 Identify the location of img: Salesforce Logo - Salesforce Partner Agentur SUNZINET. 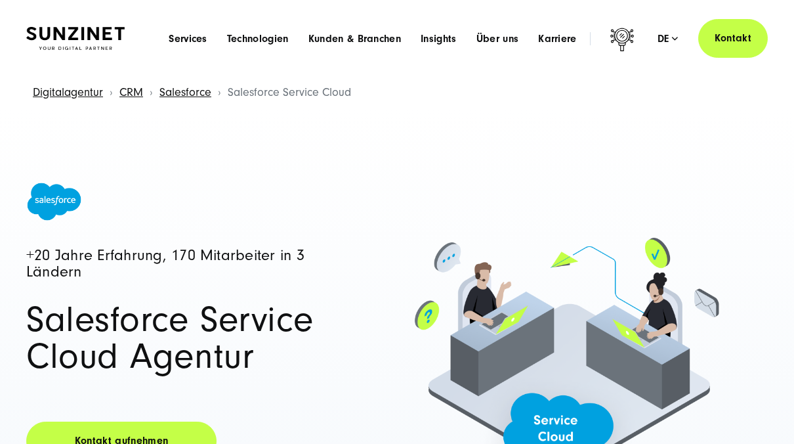
(54, 201).